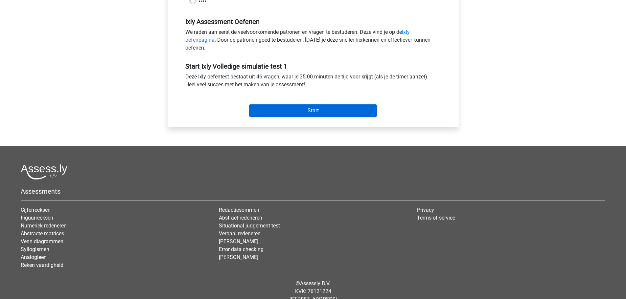  Describe the element at coordinates (315, 284) in the screenshot. I see `a: Assessly B.V.` at that location.